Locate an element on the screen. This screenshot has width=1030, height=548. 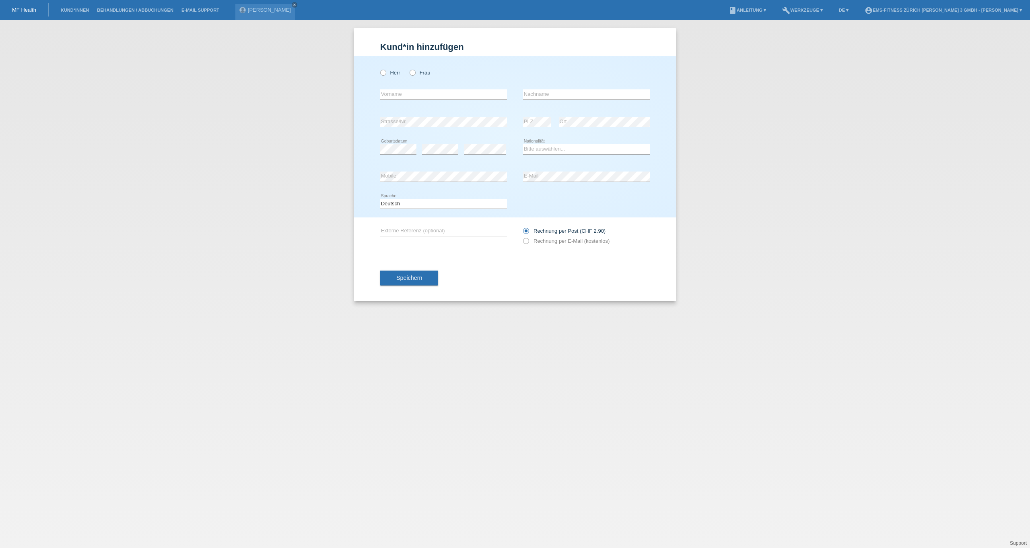
button: Speichern is located at coordinates (409, 278).